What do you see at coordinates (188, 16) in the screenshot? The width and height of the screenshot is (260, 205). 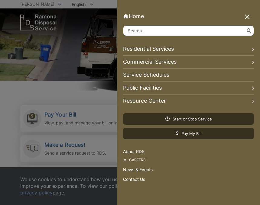 I see `a: Home` at bounding box center [188, 16].